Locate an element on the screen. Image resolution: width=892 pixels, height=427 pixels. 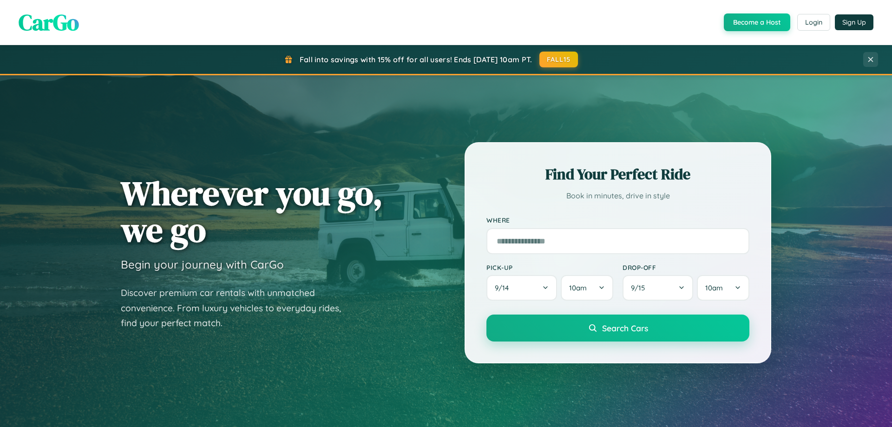
button: Search Cars is located at coordinates (618, 328).